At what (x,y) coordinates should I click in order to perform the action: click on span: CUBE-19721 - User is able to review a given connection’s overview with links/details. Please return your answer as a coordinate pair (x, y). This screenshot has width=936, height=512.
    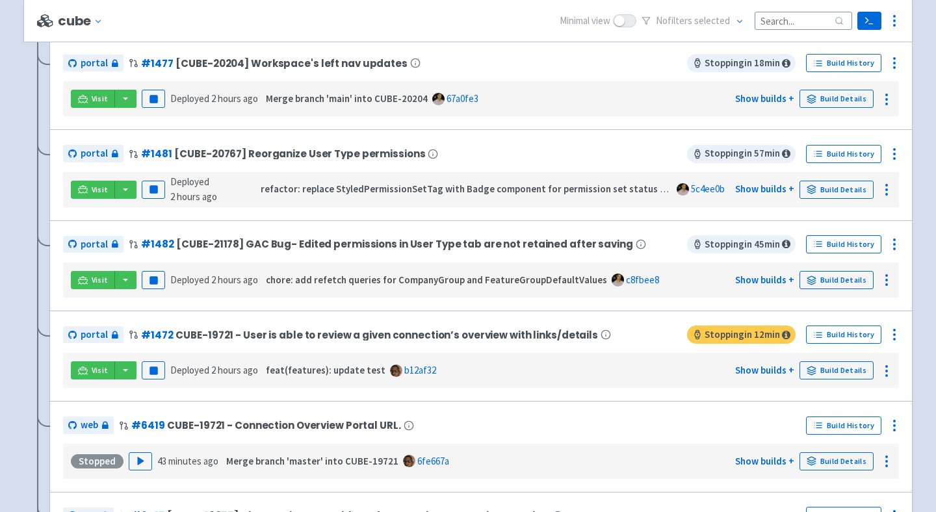
    Looking at the image, I should click on (387, 335).